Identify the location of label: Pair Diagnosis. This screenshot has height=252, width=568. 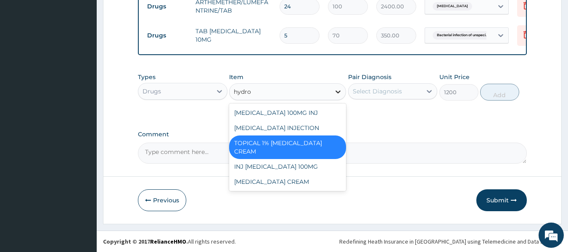
(369, 77).